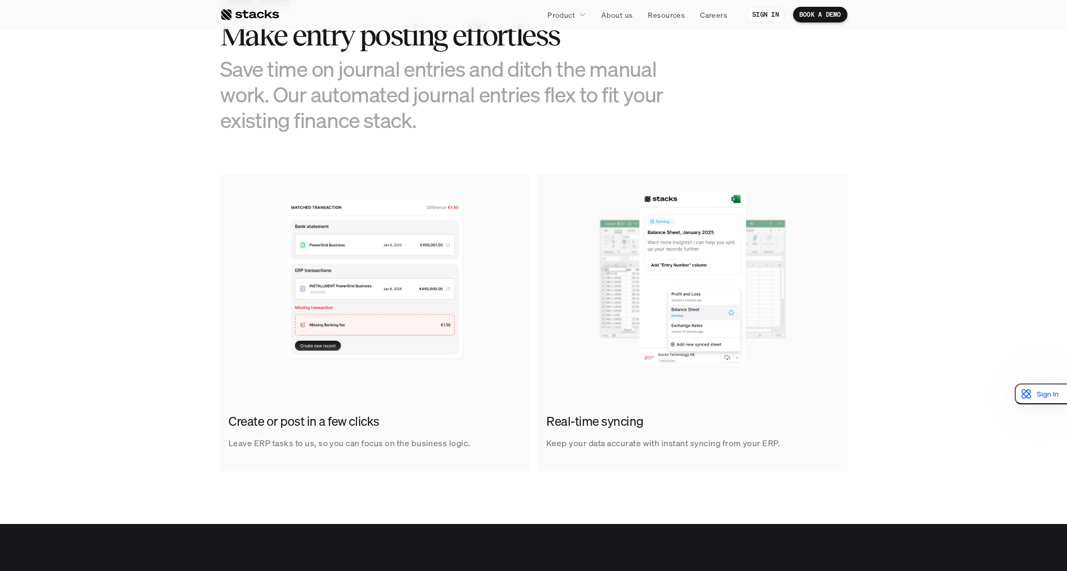  I want to click on a: About us, so click(617, 15).